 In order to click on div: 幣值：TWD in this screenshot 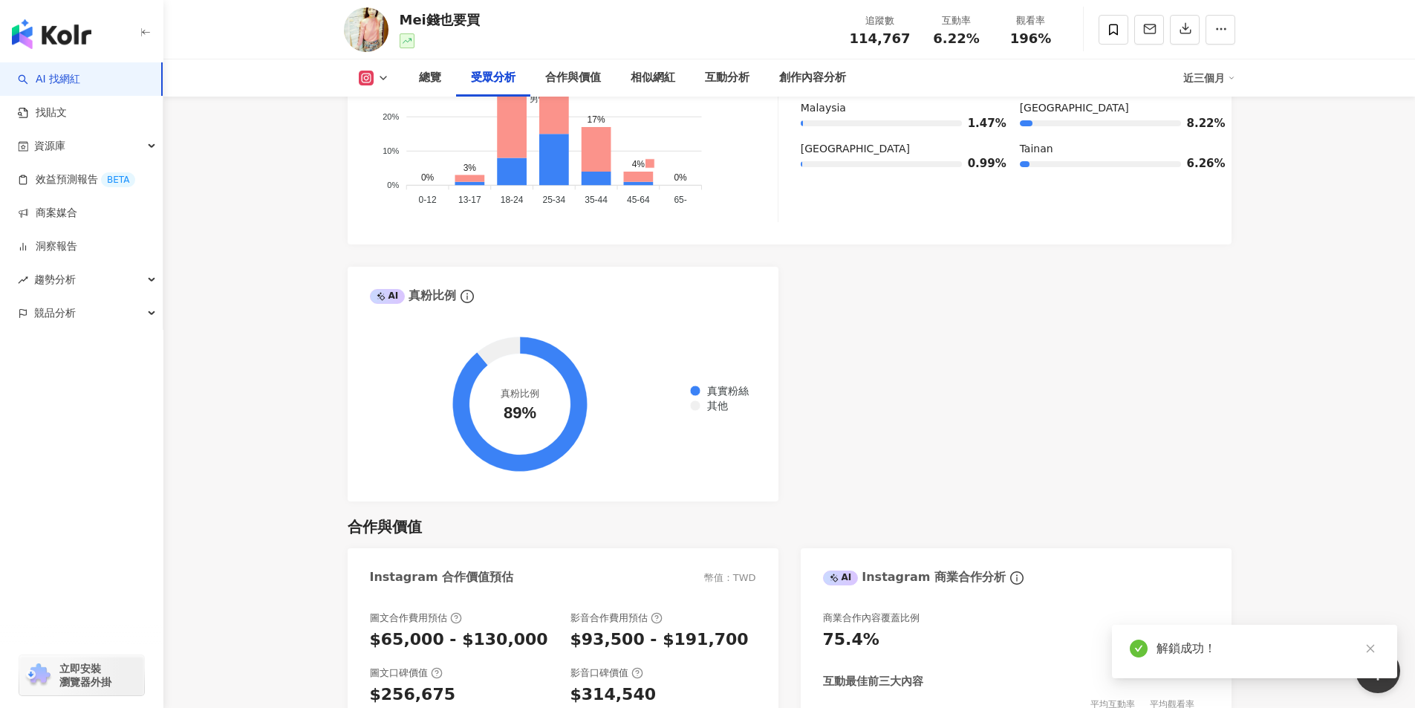, I will do `click(730, 578)`.